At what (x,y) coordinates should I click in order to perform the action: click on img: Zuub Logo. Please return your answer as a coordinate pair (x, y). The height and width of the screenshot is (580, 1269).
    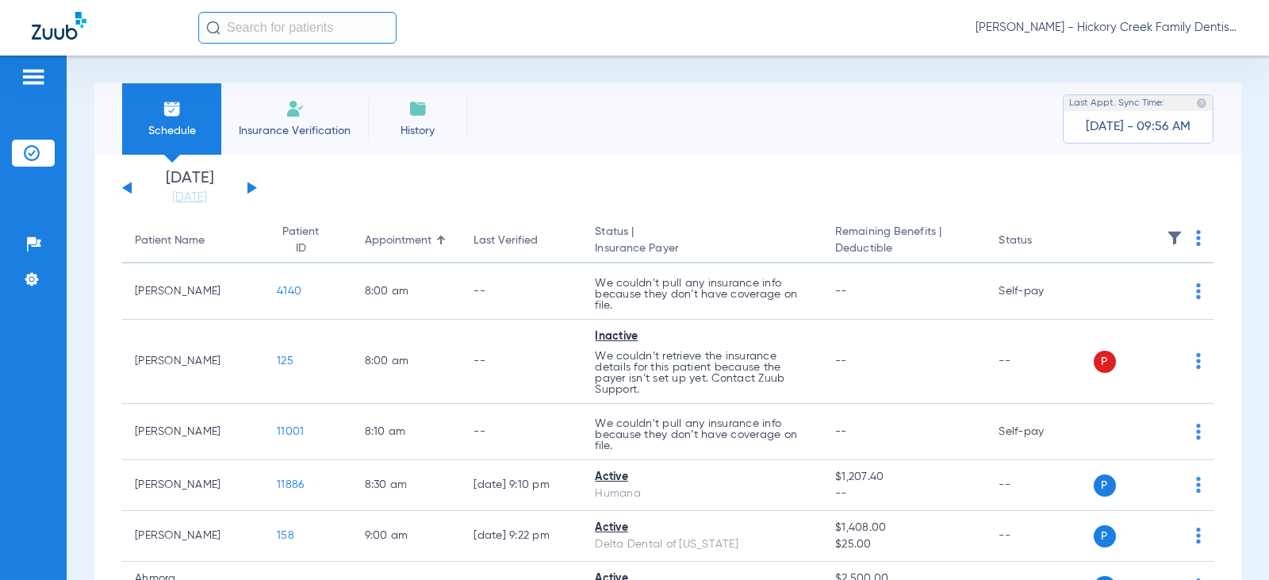
    Looking at the image, I should click on (59, 25).